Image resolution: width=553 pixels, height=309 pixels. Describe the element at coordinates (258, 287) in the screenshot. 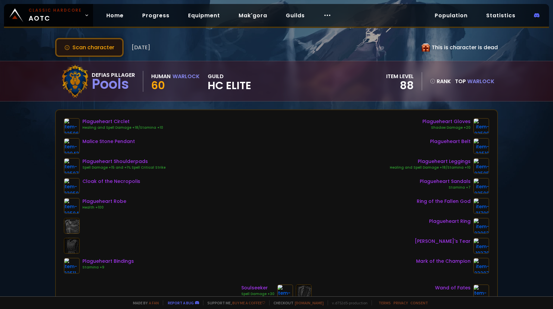

I see `div: Soulseeker` at that location.